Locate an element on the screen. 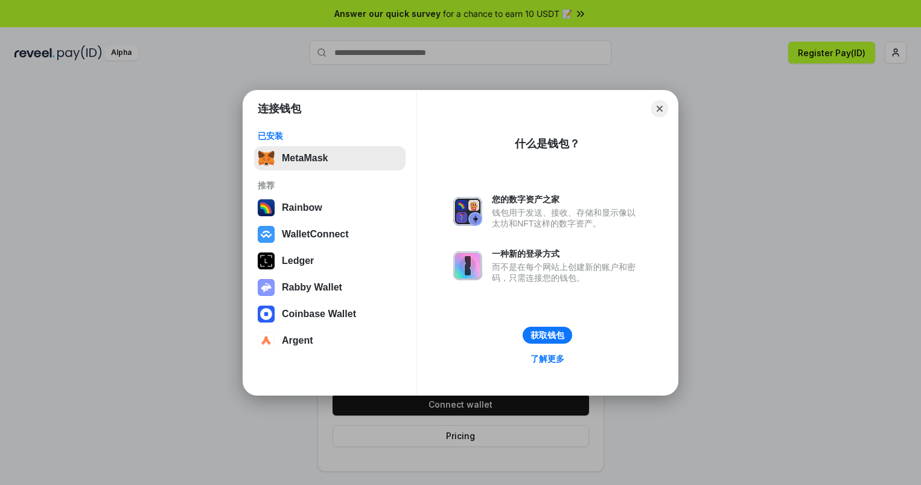  img: svg+xml,%3Csvg%20width%3D%22120%22%20height%3D%22120%22%20viewBox%3D%220%200%20120%20120%22%20fil... is located at coordinates (266, 208).